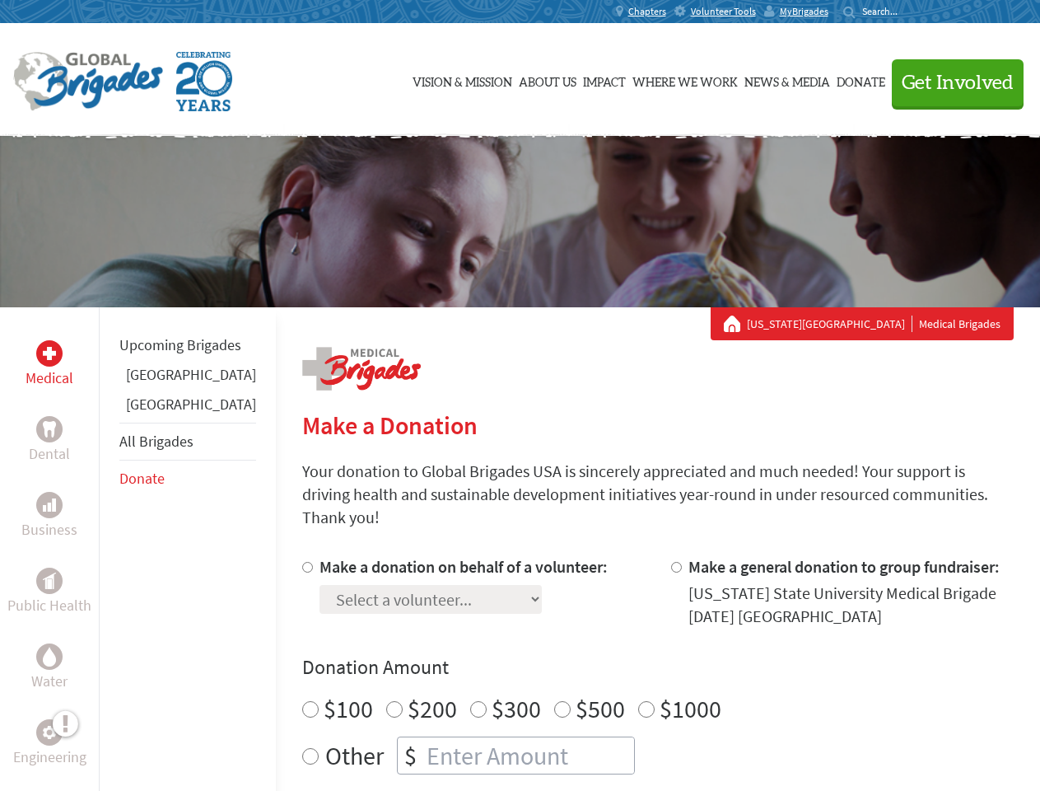 This screenshot has height=791, width=1040. What do you see at coordinates (49, 681) in the screenshot?
I see `p: Water` at bounding box center [49, 681].